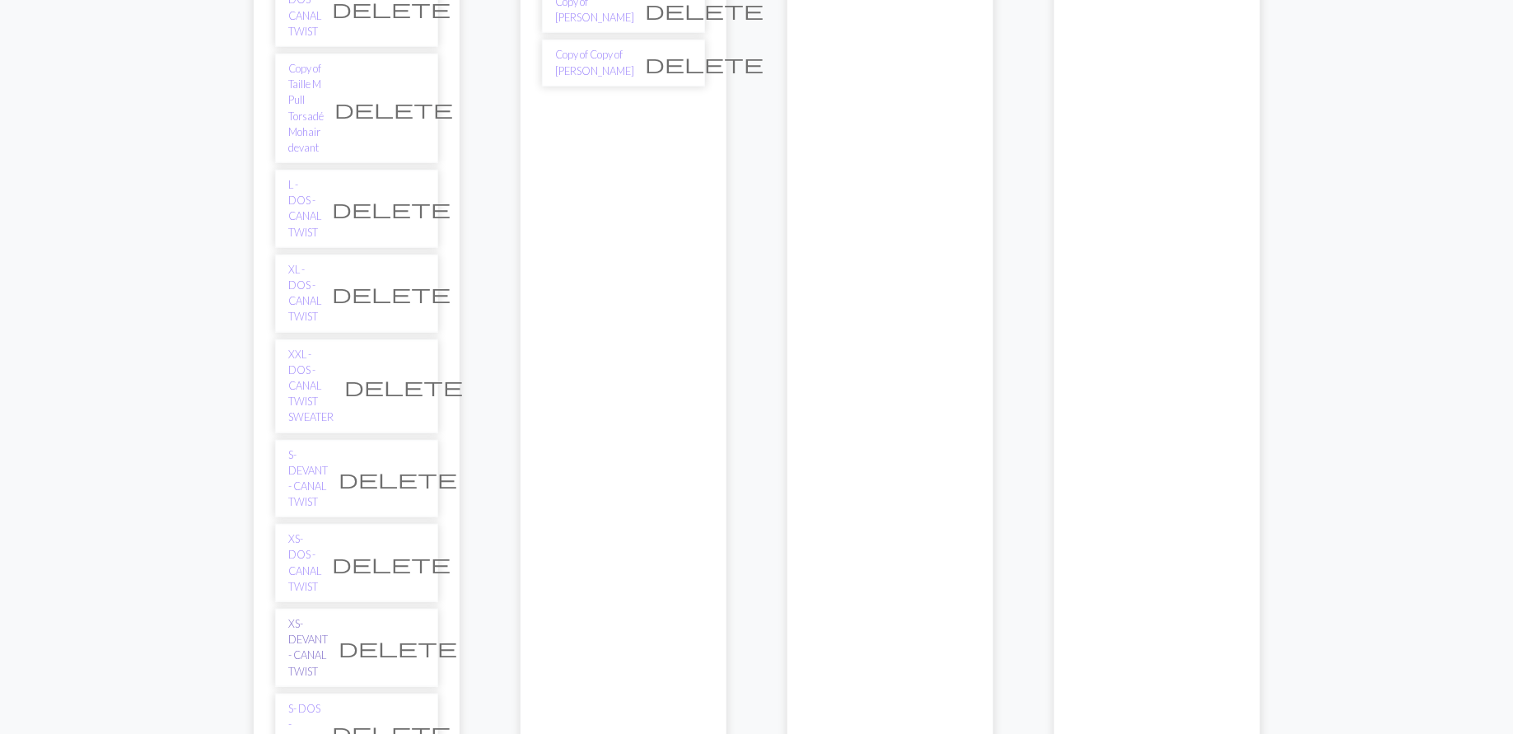 The image size is (1513, 734). Describe the element at coordinates (305, 208) in the screenshot. I see `a: L - DOS - CANAL TWIST` at that location.